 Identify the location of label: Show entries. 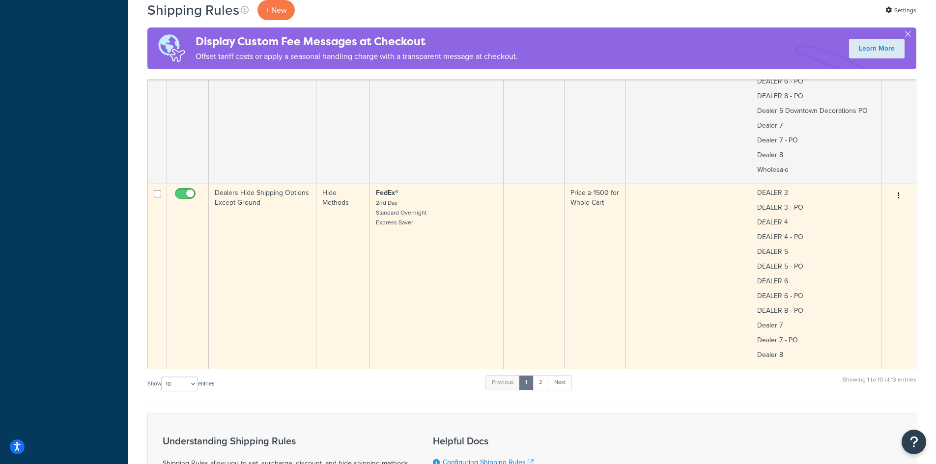
(181, 384).